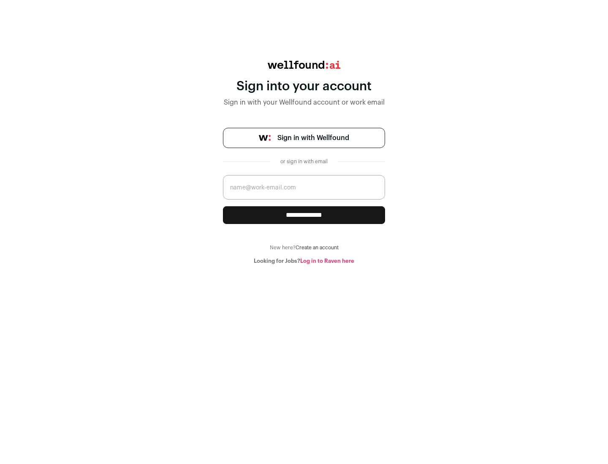 The image size is (608, 464). Describe the element at coordinates (265, 138) in the screenshot. I see `img: wellfound-symbol-flush-black-fb3c872781a75f747ccb3a119075da62bfe97bd399995f84a933054e44a575c4.png` at that location.